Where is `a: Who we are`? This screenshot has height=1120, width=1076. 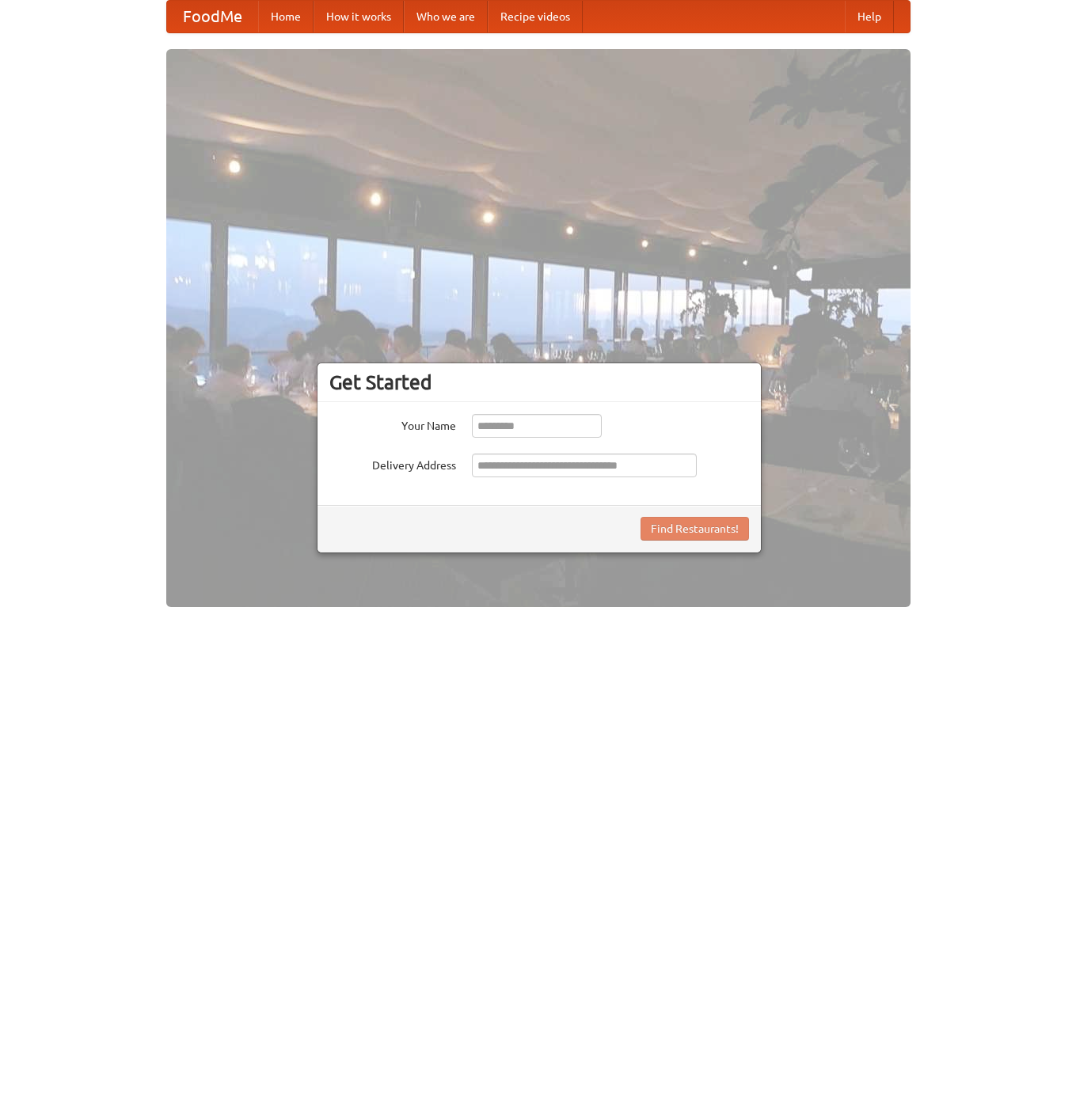 a: Who we are is located at coordinates (446, 17).